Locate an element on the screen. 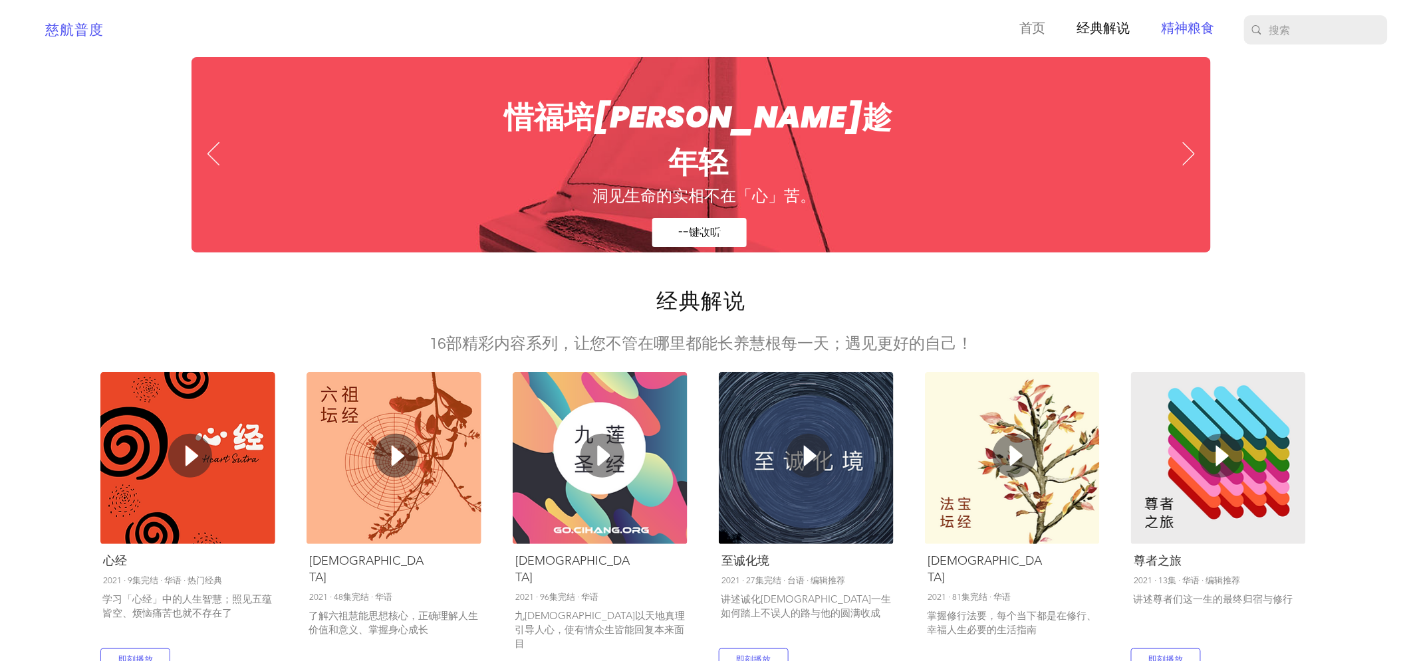 The height and width of the screenshot is (661, 1407). span: 2021 · 9集完结 · 华语 · 热门经典 is located at coordinates (162, 580).